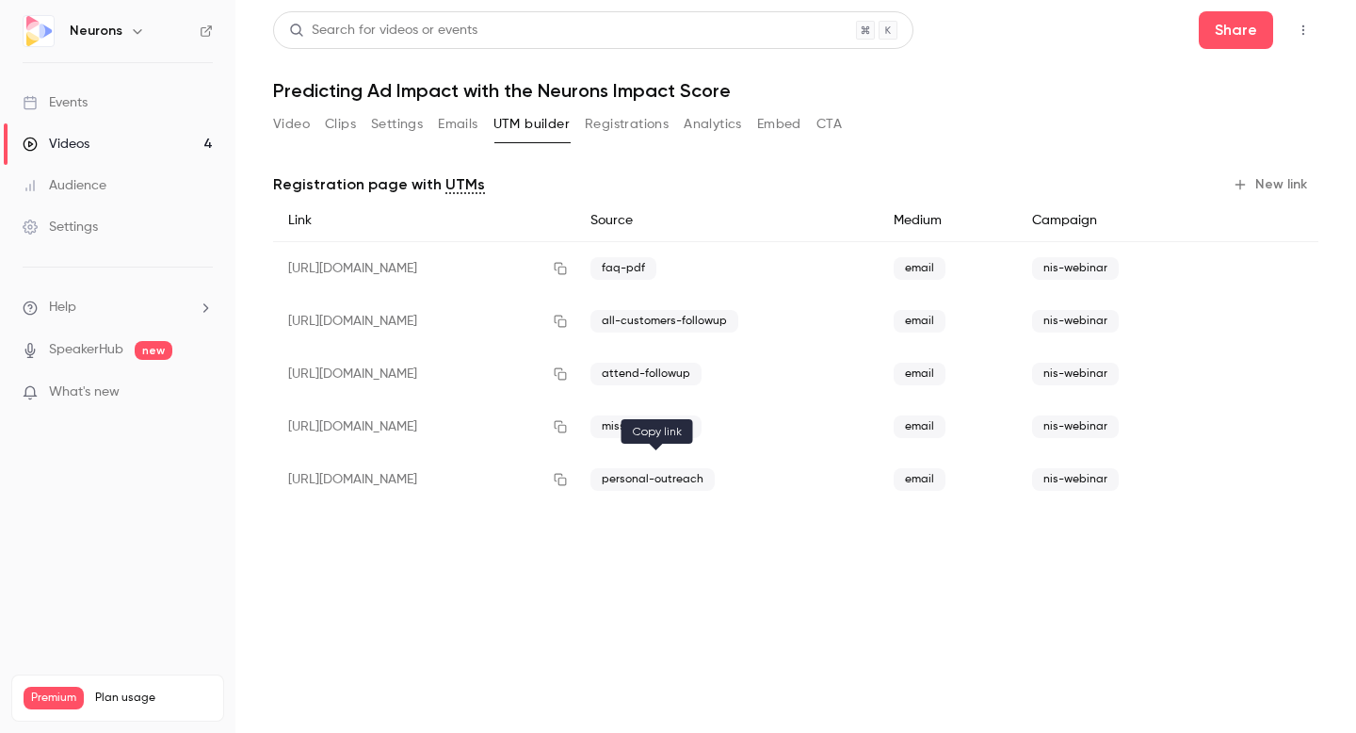 The height and width of the screenshot is (733, 1356). Describe the element at coordinates (154, 698) in the screenshot. I see `span: Plan usage` at that location.